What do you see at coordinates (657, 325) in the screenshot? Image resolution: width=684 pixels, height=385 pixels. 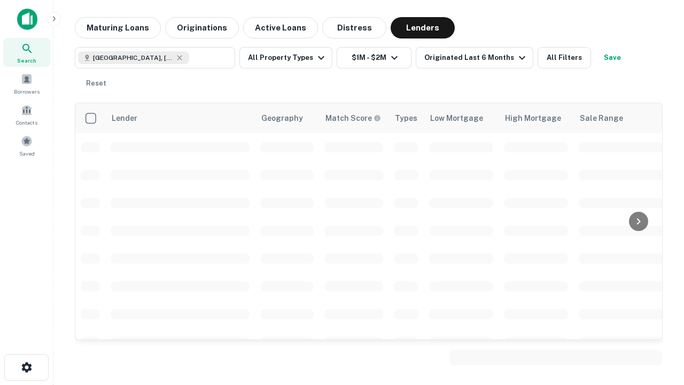 I see `div: Chat Widget` at bounding box center [657, 325].